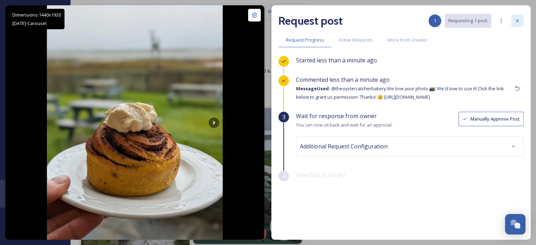  Describe the element at coordinates (284, 176) in the screenshot. I see `span: 4` at that location.